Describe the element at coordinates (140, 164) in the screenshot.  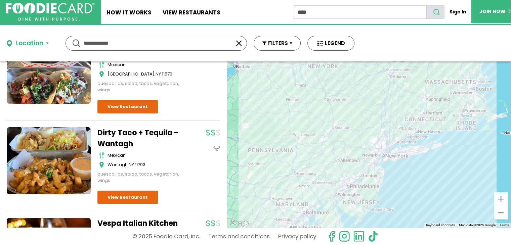
I see `span: 11793` at that location.